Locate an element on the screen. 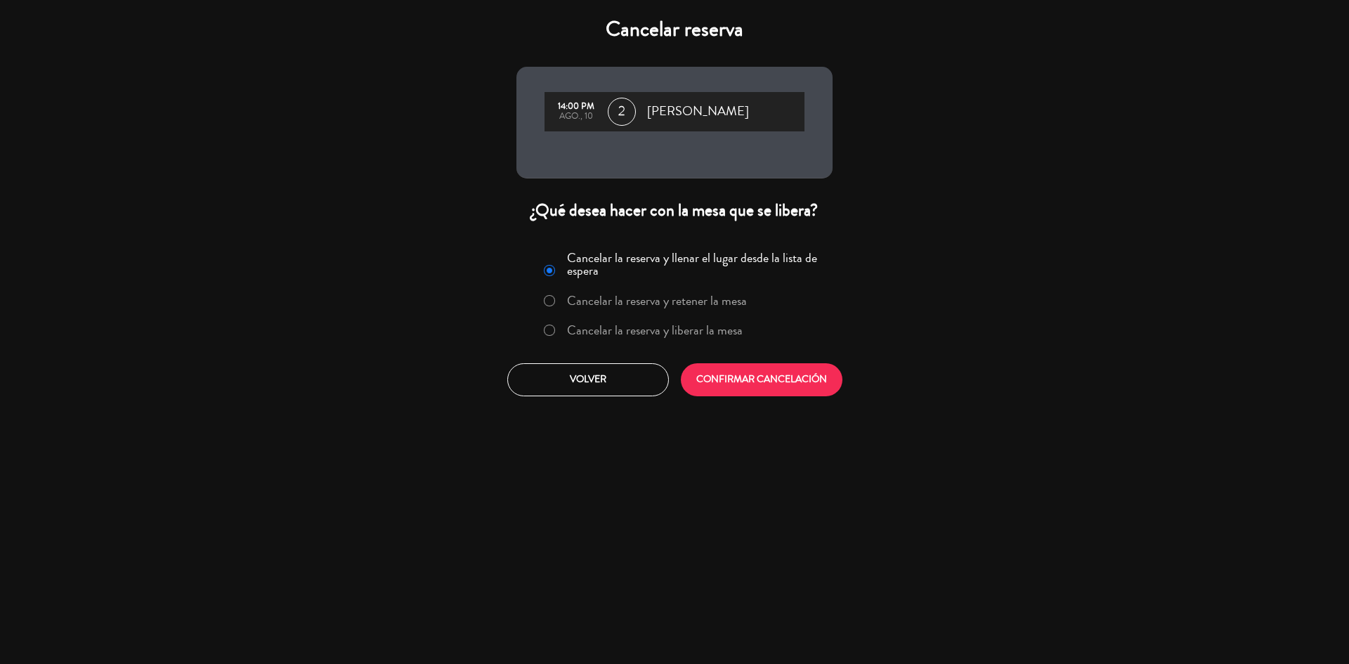 The image size is (1349, 664). h4: Cancelar reserva is located at coordinates (674, 30).